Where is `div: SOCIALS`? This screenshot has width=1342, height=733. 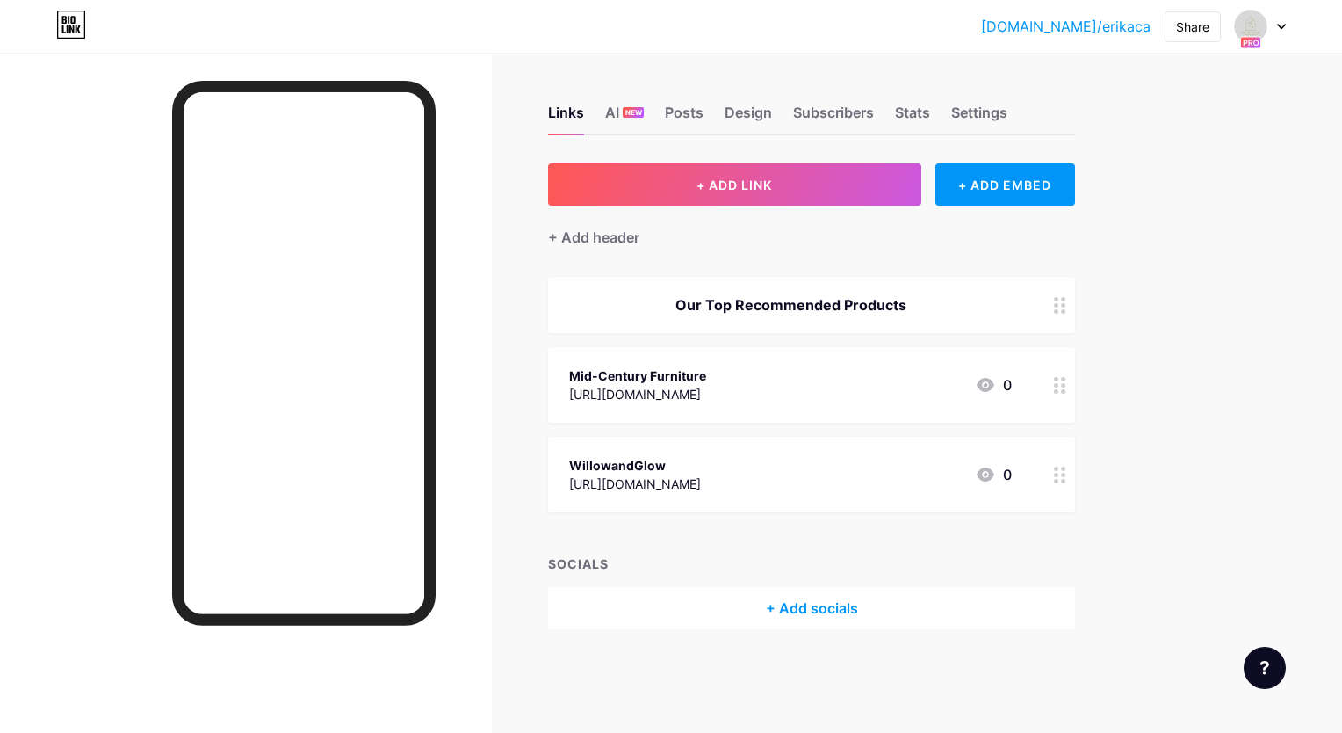 div: SOCIALS is located at coordinates (812, 563).